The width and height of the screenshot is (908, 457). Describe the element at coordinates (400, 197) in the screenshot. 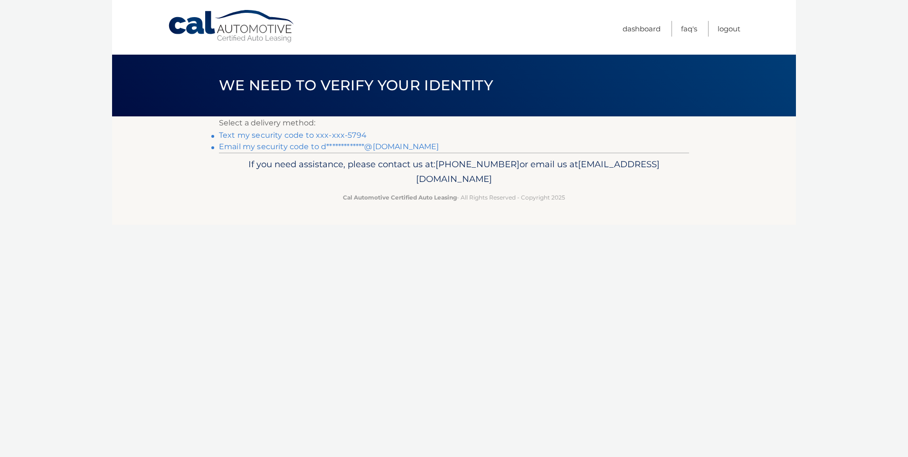

I see `strong: Cal Automotive Certified Auto Leasing` at that location.